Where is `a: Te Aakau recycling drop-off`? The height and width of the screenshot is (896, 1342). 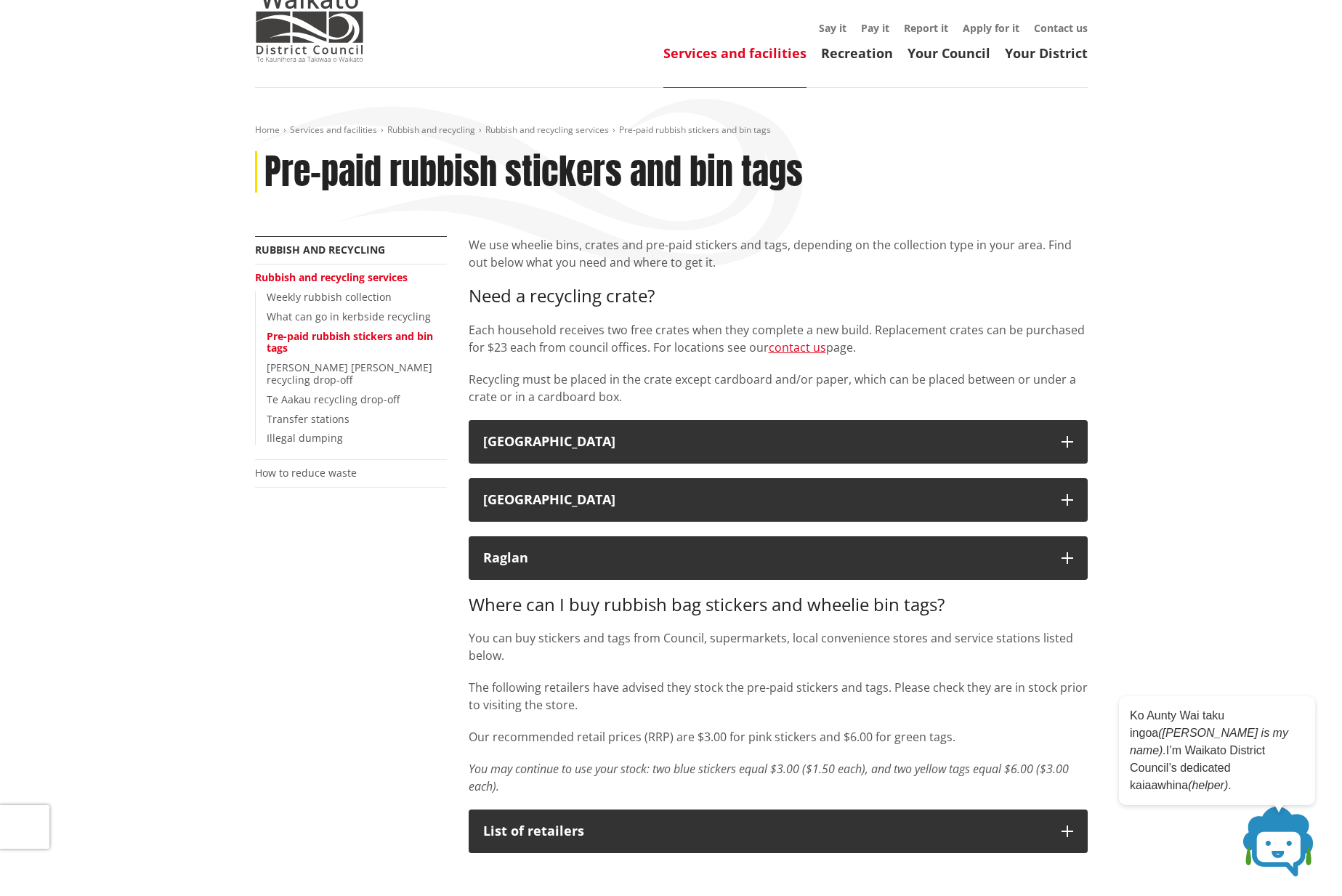
a: Te Aakau recycling drop-off is located at coordinates (332, 398).